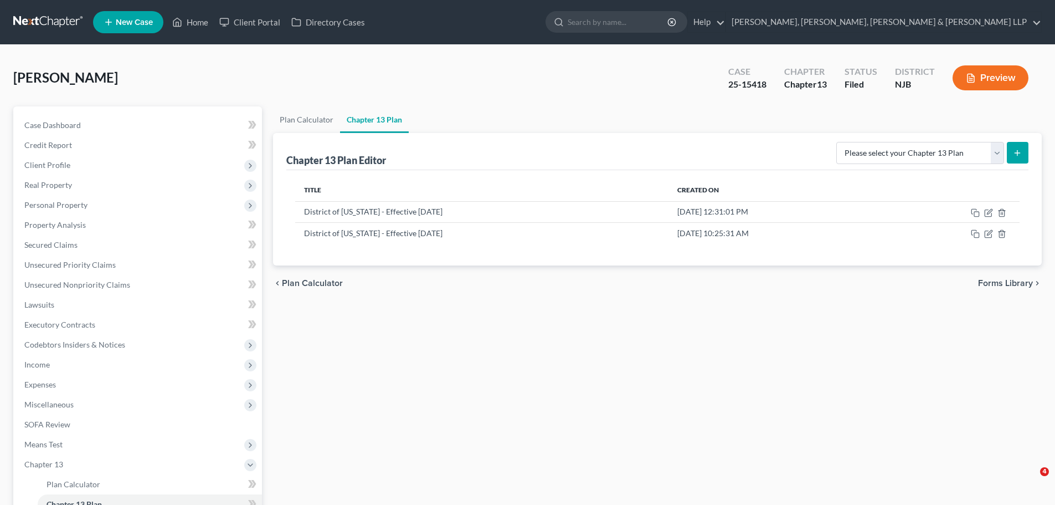  What do you see at coordinates (43, 444) in the screenshot?
I see `span: Means Test` at bounding box center [43, 444].